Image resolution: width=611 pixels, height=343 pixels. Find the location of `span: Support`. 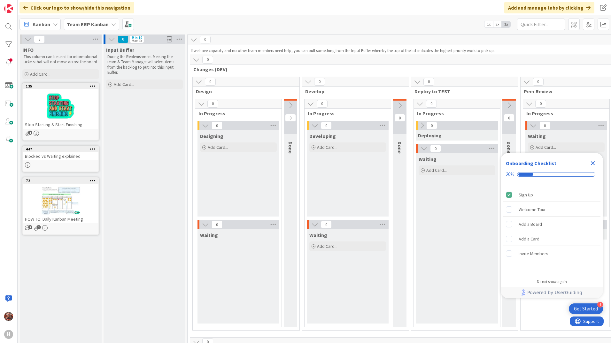

span: Support is located at coordinates (21, 5).